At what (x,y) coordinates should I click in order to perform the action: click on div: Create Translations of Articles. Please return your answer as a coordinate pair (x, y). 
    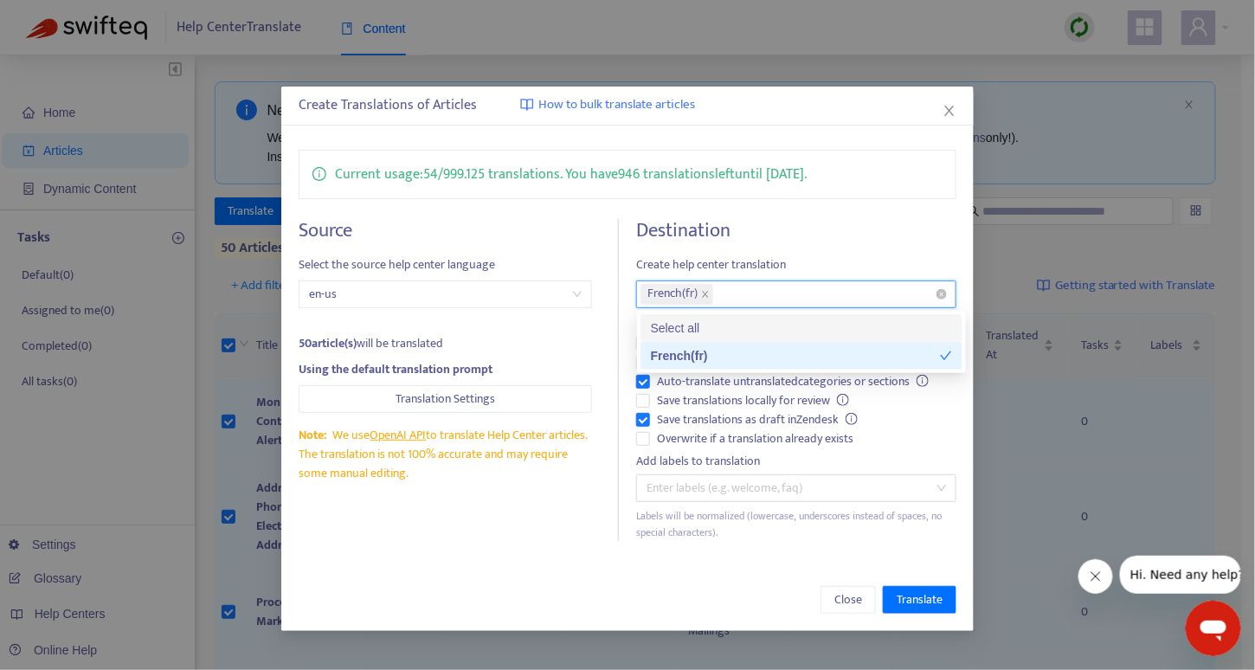
    Looking at the image, I should click on (627, 106).